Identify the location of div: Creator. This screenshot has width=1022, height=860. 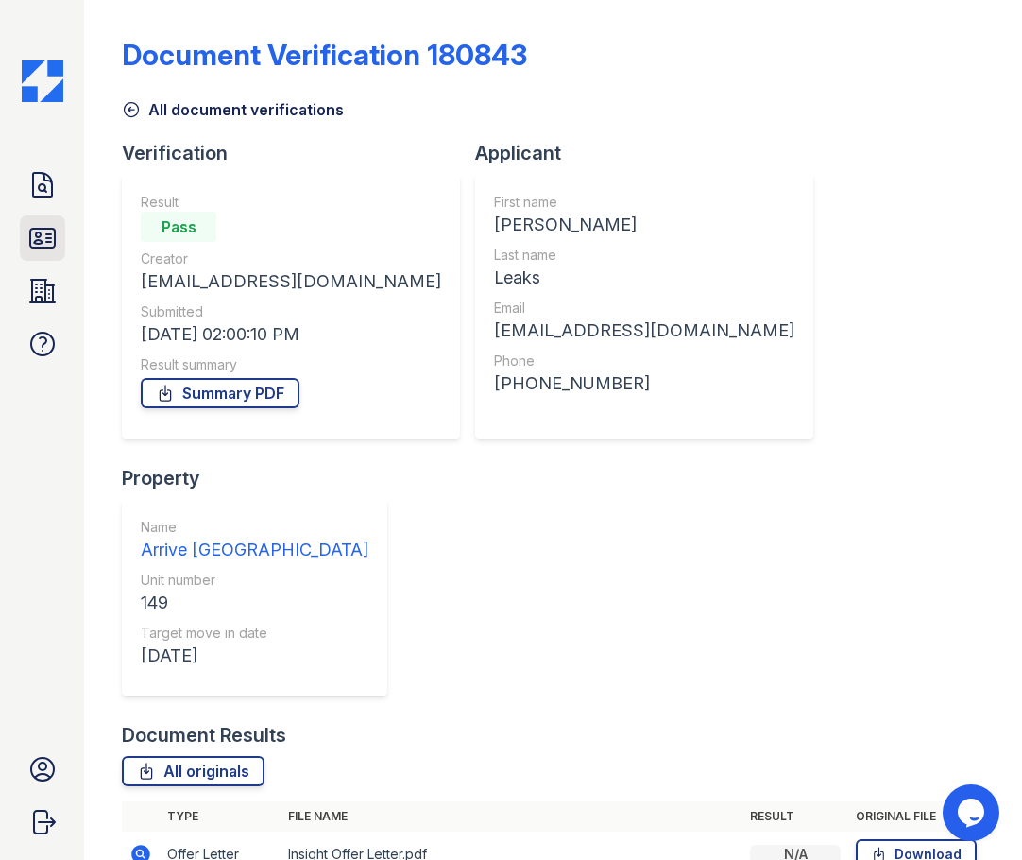
(291, 259).